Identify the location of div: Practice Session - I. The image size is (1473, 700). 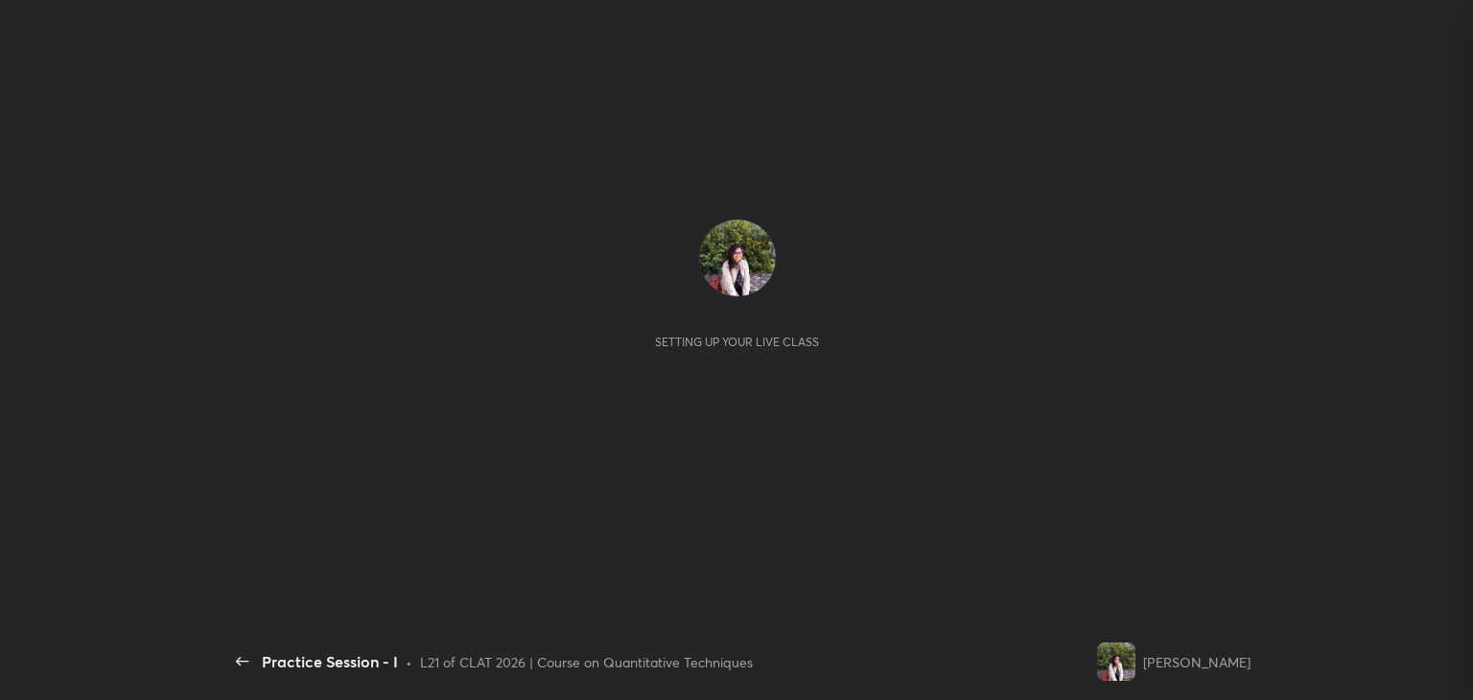
(330, 662).